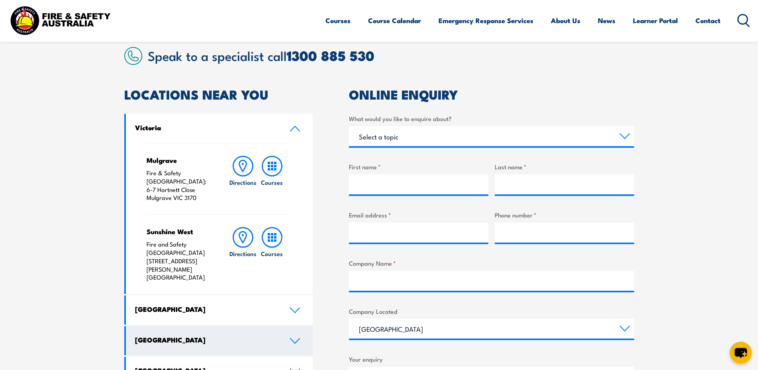 Image resolution: width=758 pixels, height=370 pixels. What do you see at coordinates (206, 127) in the screenshot?
I see `h4: Victoria` at bounding box center [206, 127].